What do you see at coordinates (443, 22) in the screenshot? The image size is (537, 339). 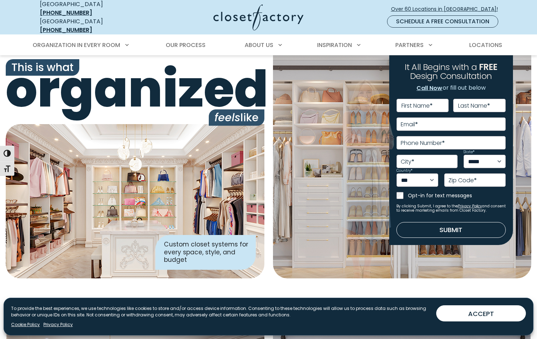 I see `a: Schedule a Free Consultation` at bounding box center [443, 22].